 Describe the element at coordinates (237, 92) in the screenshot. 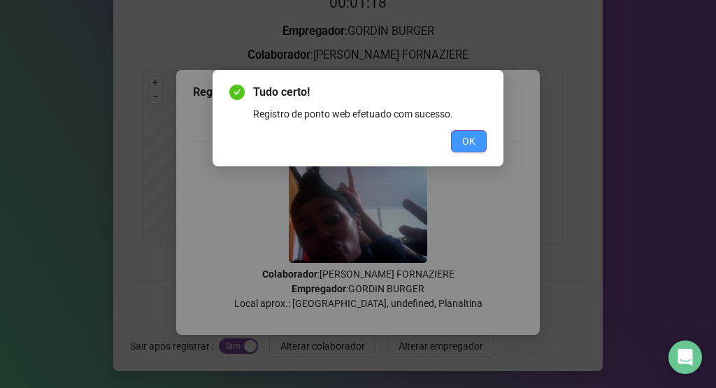

I see `span: check-circle` at that location.